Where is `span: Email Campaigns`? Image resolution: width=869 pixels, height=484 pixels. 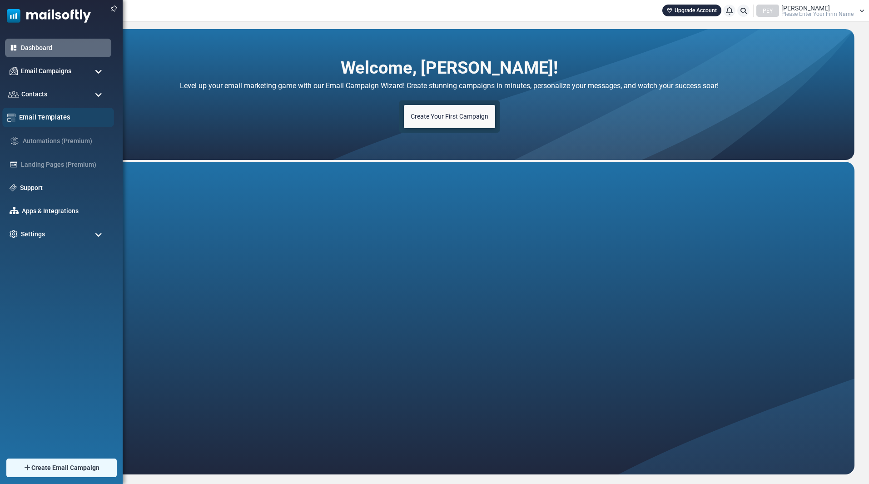 span: Email Campaigns is located at coordinates (46, 71).